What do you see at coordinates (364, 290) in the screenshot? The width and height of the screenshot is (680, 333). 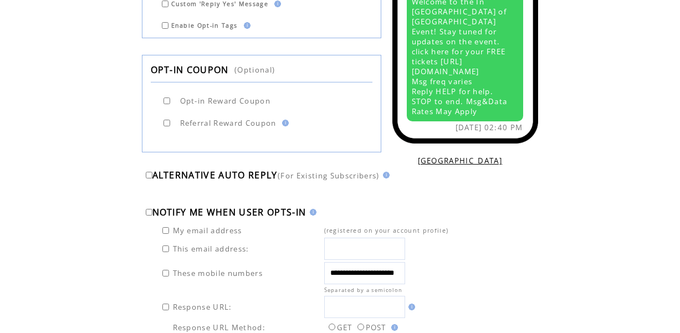 I see `span: Separated by a semicolon` at bounding box center [364, 290].